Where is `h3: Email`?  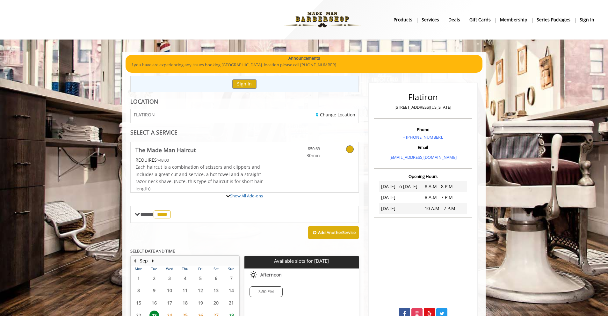
h3: Email is located at coordinates (423, 147).